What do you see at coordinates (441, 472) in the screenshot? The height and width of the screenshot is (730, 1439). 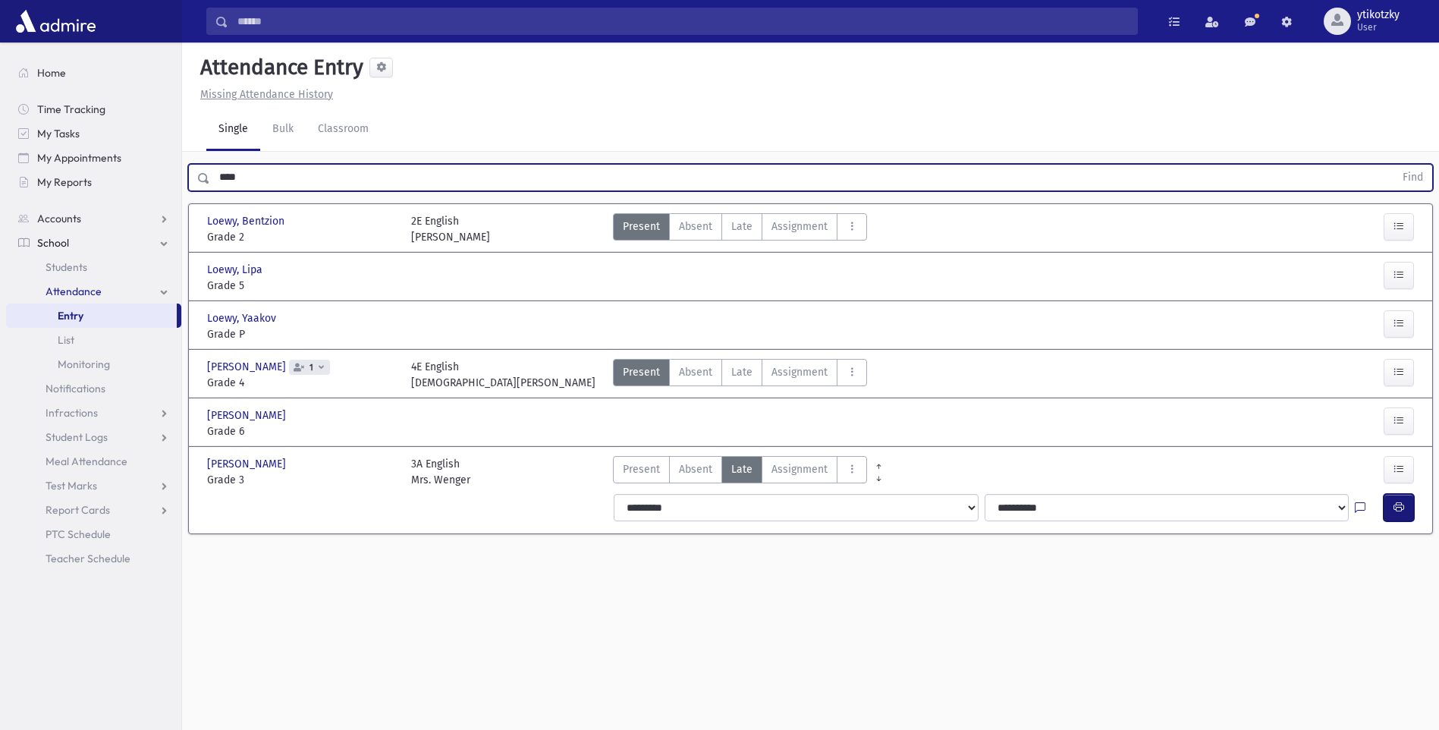 I see `div: 3A English Mrs. Wenger` at bounding box center [441, 472].